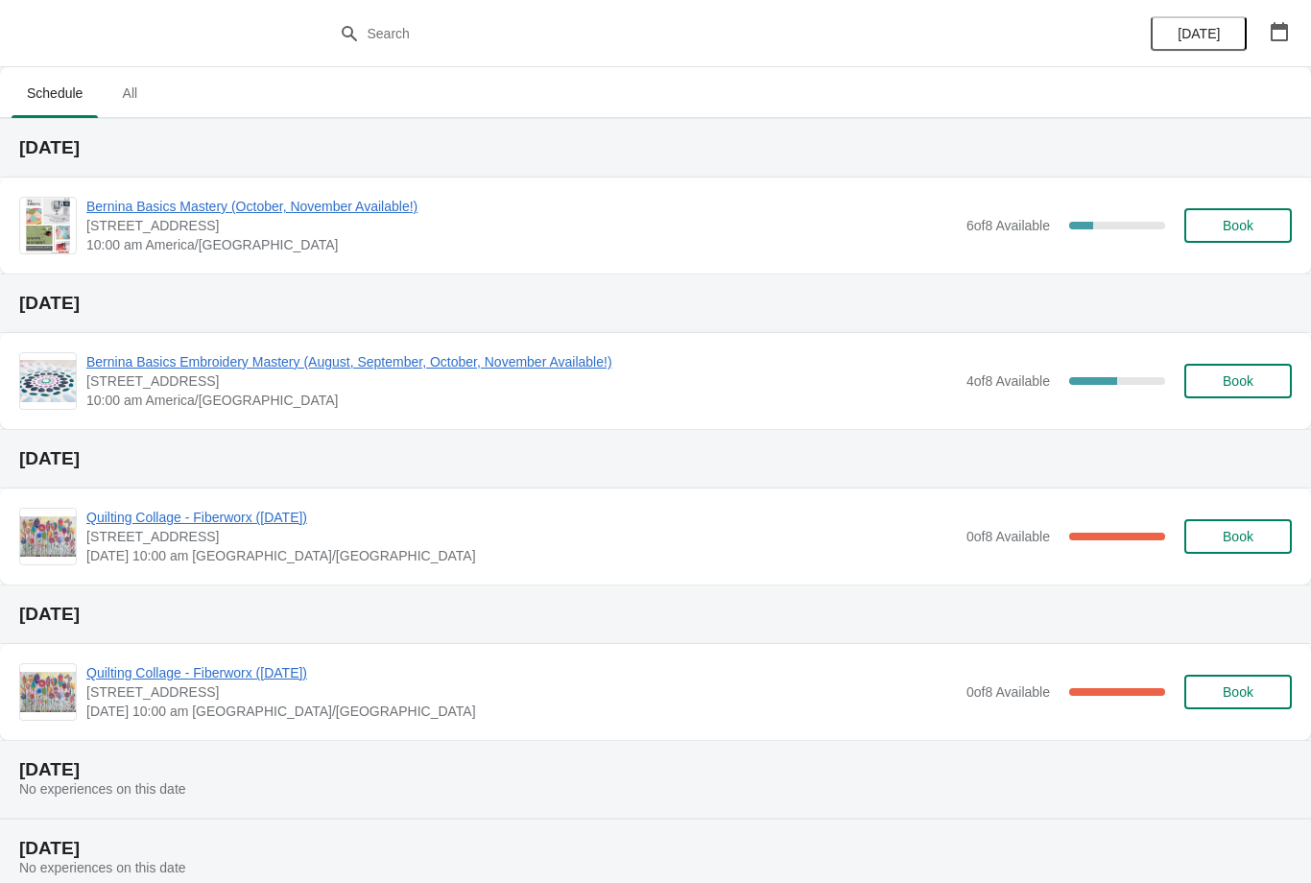 The width and height of the screenshot is (1311, 883). Describe the element at coordinates (55, 93) in the screenshot. I see `span: Schedule` at that location.